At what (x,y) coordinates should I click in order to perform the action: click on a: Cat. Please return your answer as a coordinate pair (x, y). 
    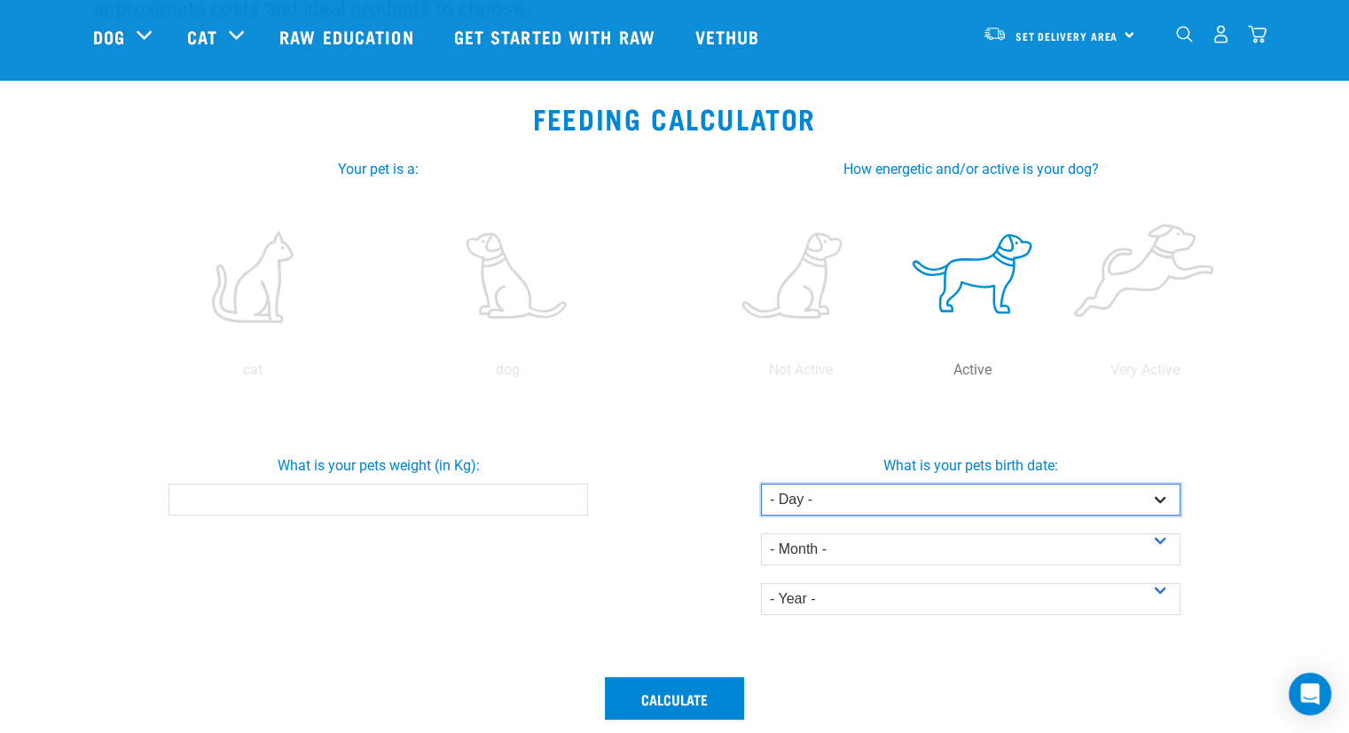
    Looking at the image, I should click on (202, 36).